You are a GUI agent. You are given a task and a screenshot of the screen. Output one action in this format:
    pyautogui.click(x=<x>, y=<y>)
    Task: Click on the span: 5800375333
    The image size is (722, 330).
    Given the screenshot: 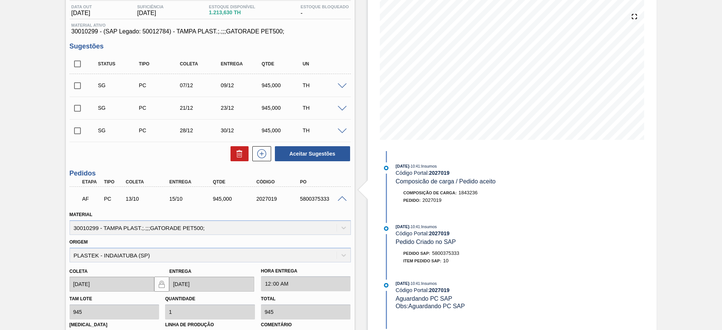 What is the action you would take?
    pyautogui.click(x=446, y=253)
    